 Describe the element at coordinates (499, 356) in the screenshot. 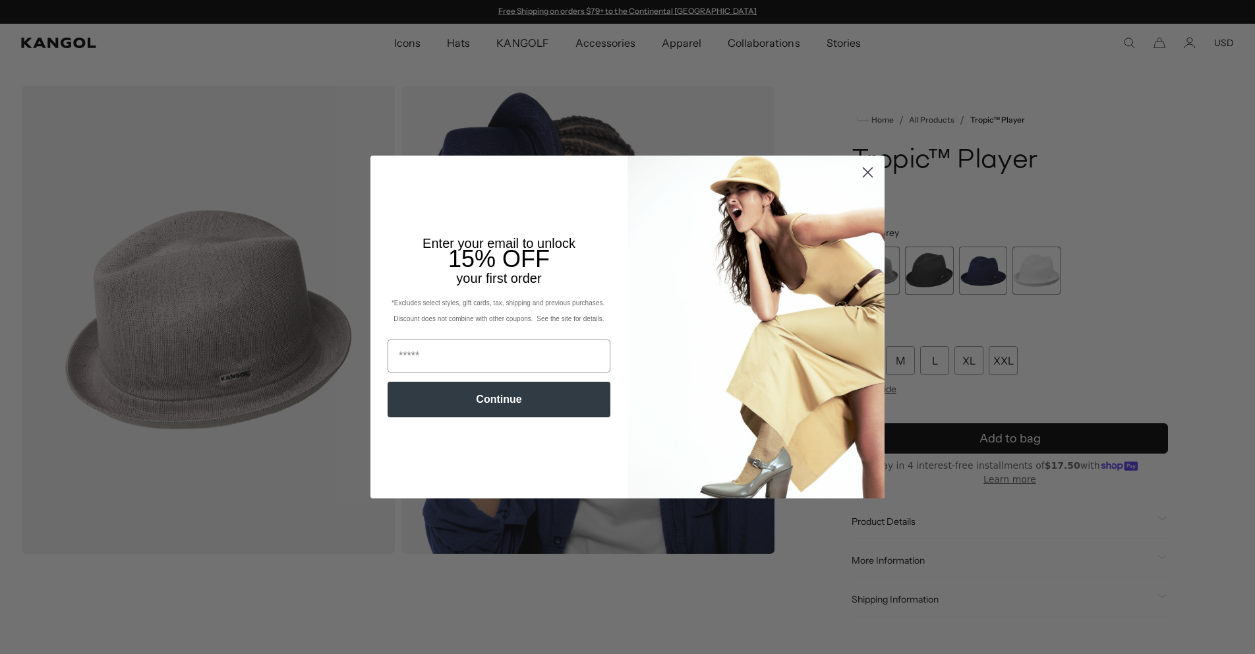

I see `input: Email` at that location.